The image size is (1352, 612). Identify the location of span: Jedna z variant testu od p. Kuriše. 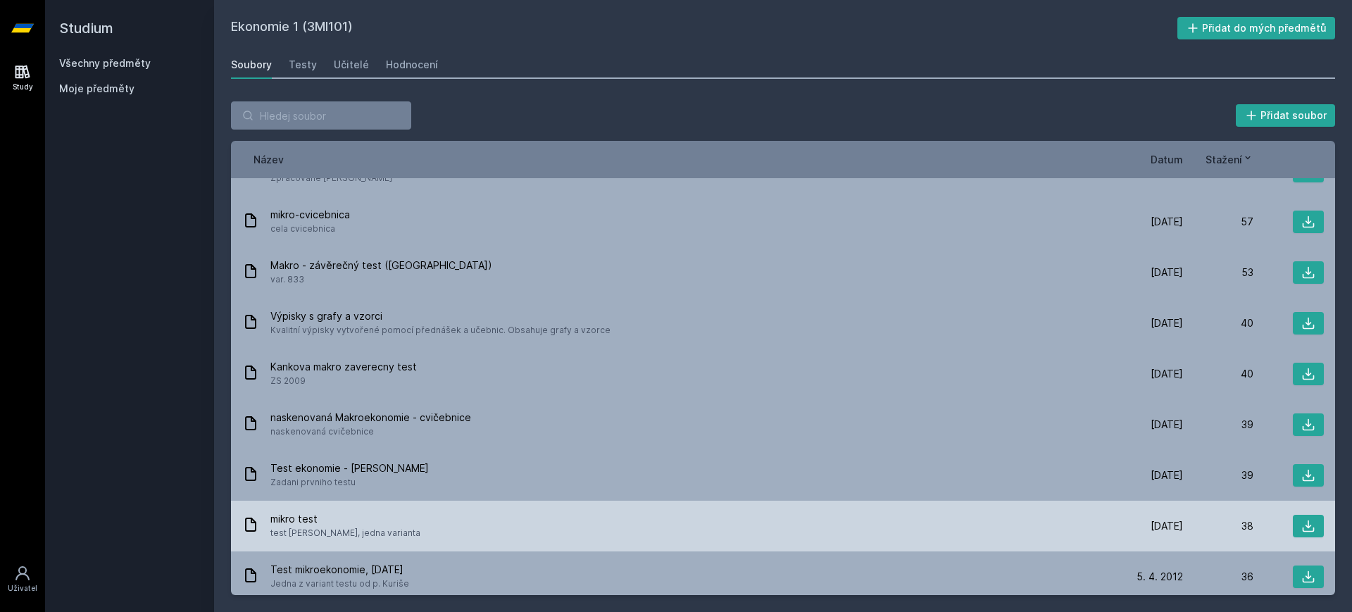
(339, 584).